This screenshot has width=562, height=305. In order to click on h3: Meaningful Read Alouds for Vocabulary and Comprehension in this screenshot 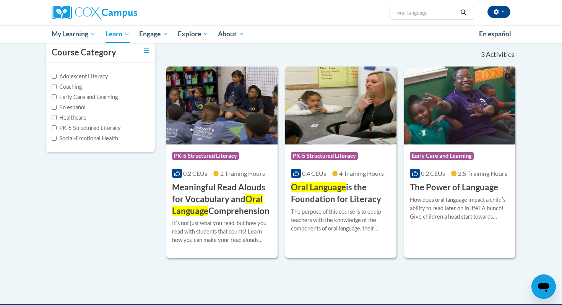, I will do `click(222, 199)`.